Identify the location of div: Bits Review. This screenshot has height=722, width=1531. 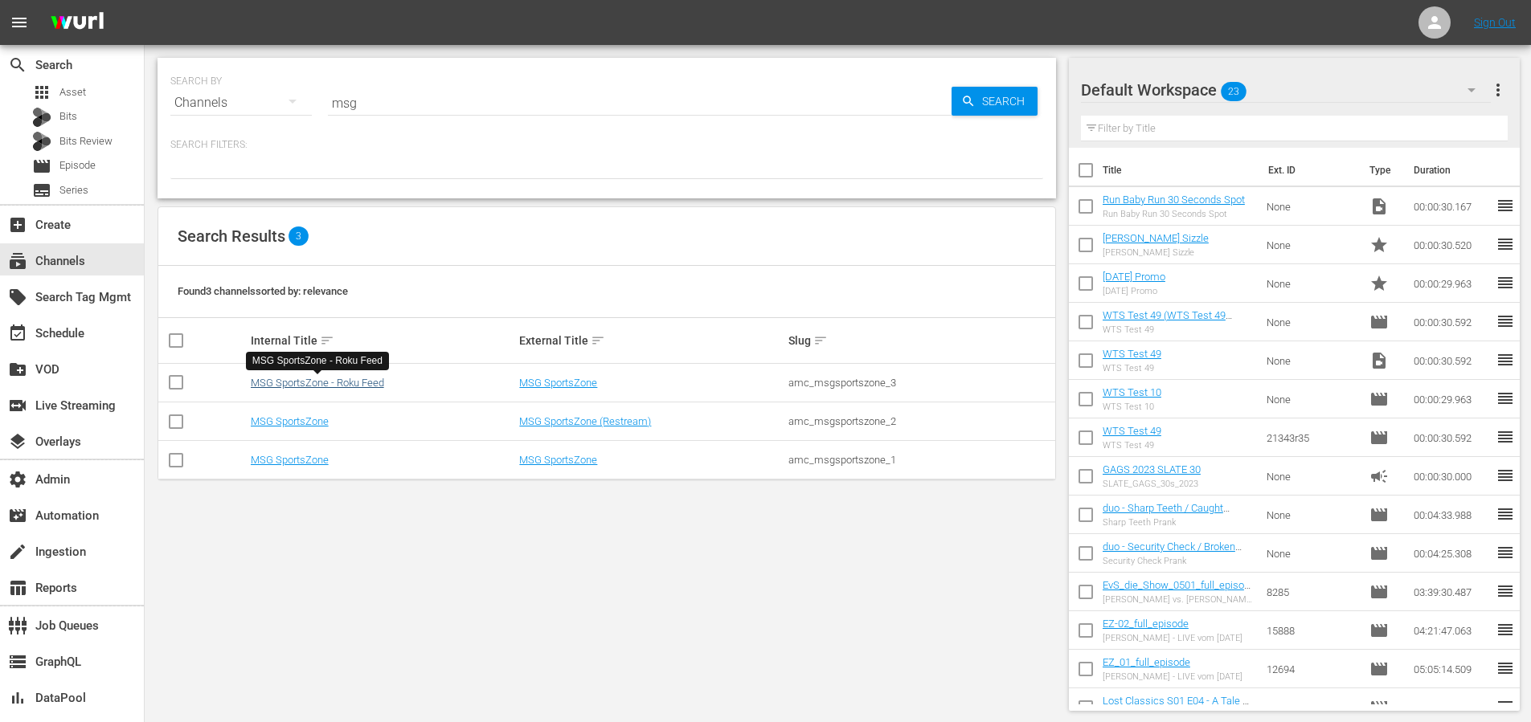
(42, 141).